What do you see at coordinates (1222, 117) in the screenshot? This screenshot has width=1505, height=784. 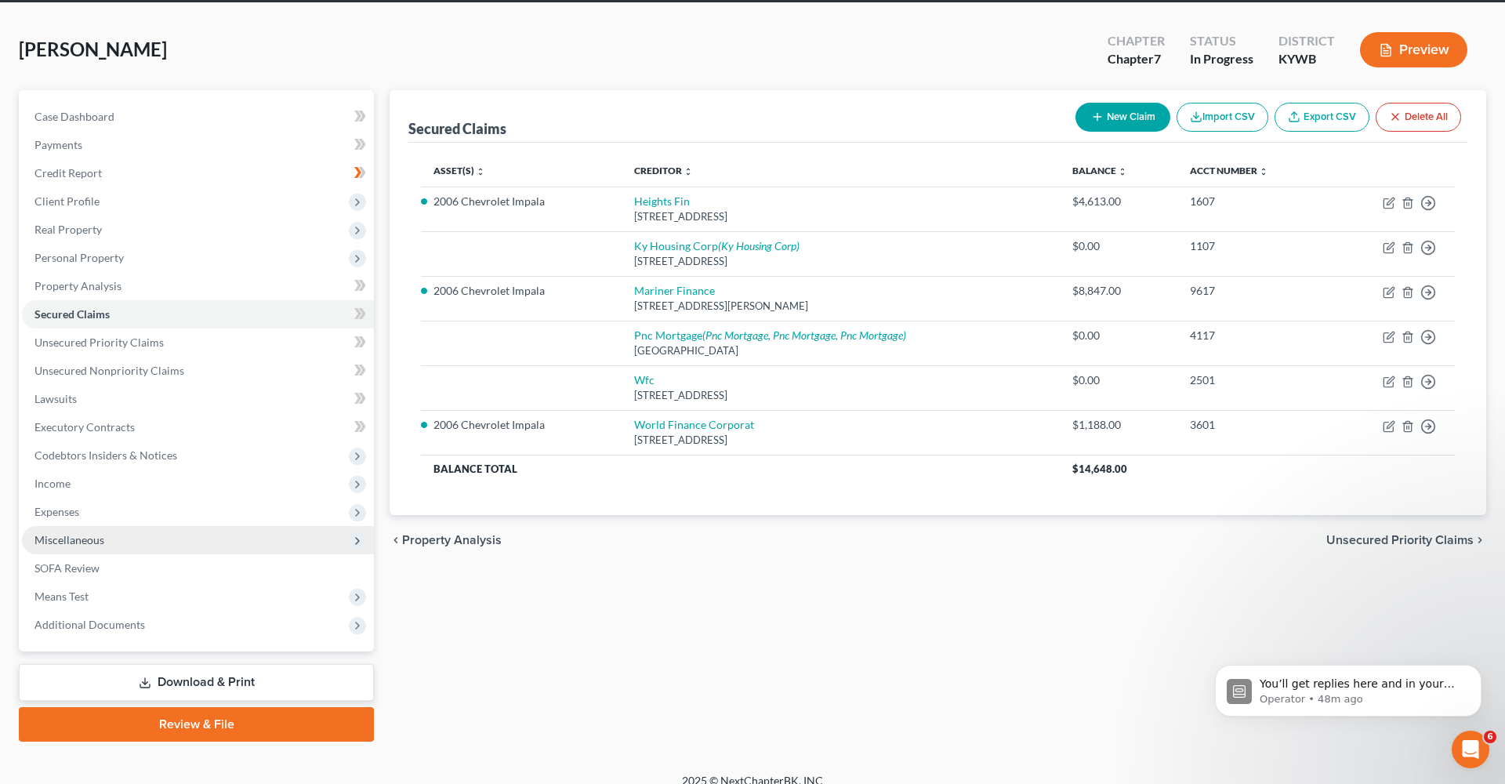 I see `button: Import CSV` at bounding box center [1222, 117].